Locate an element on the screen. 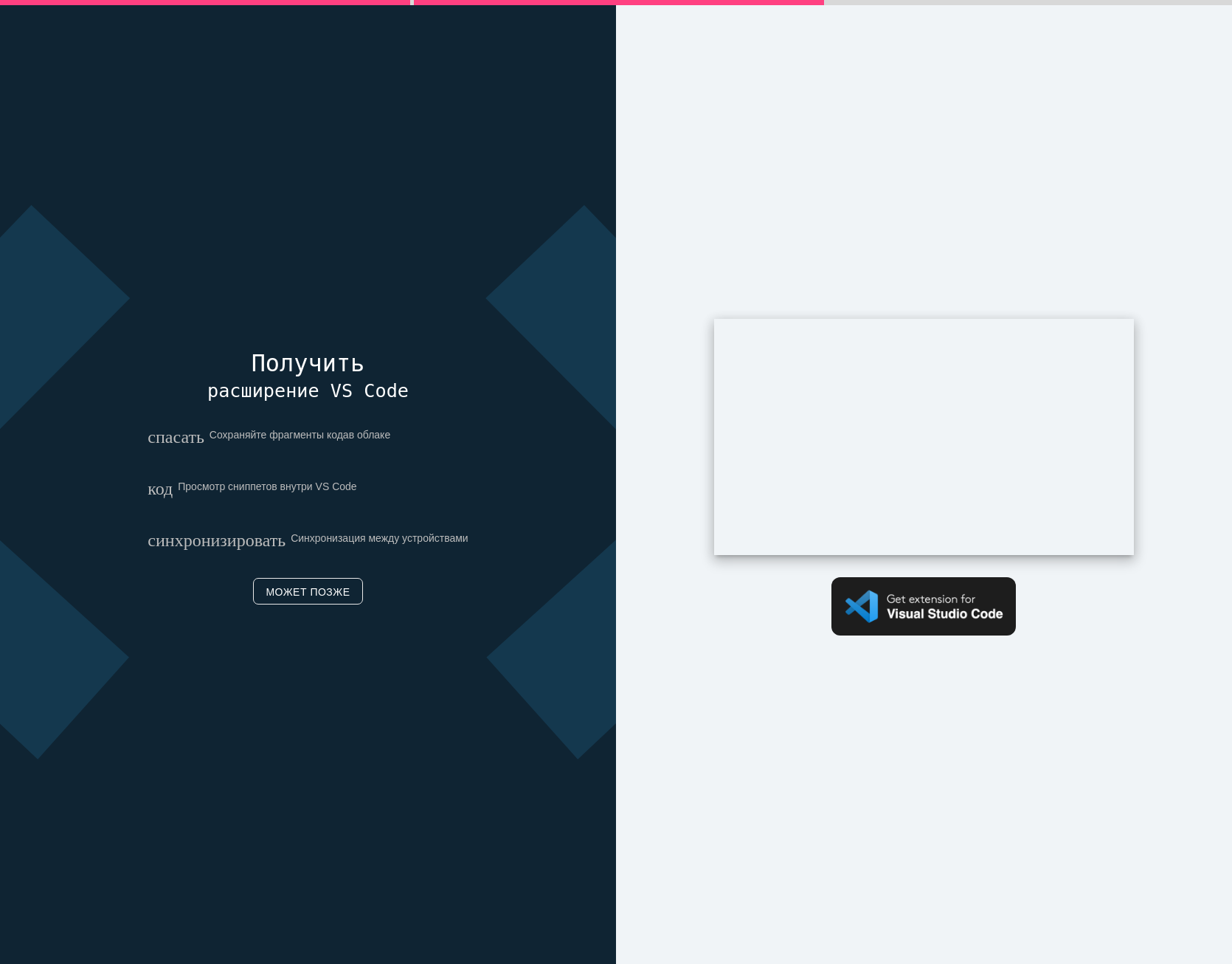  h4: Получить is located at coordinates (308, 377).